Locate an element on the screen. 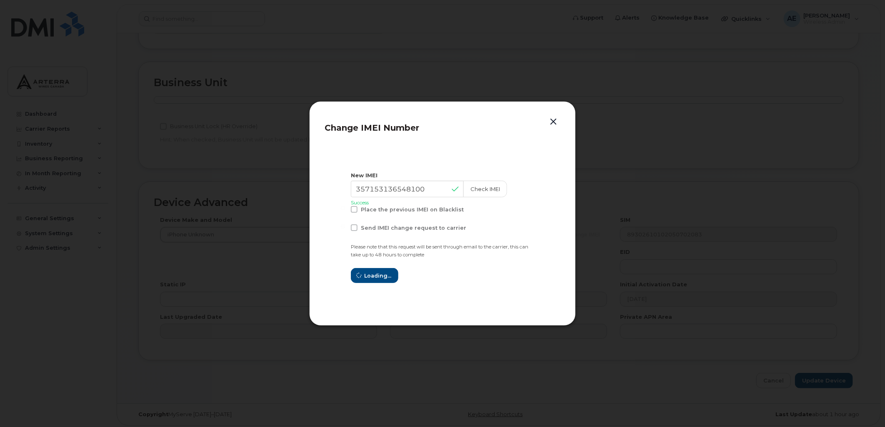 This screenshot has height=427, width=885. div: New IMEI is located at coordinates (442, 175).